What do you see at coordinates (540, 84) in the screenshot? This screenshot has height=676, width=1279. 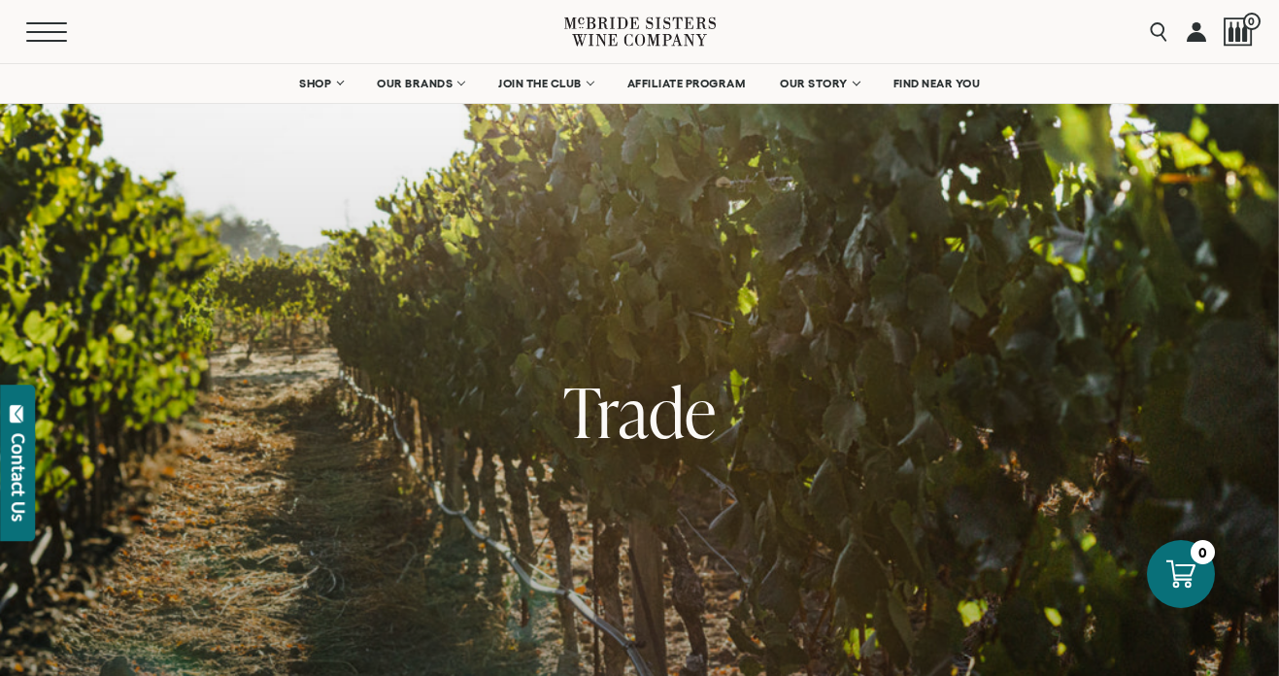 I see `span: JOIN THE CLUB` at bounding box center [540, 84].